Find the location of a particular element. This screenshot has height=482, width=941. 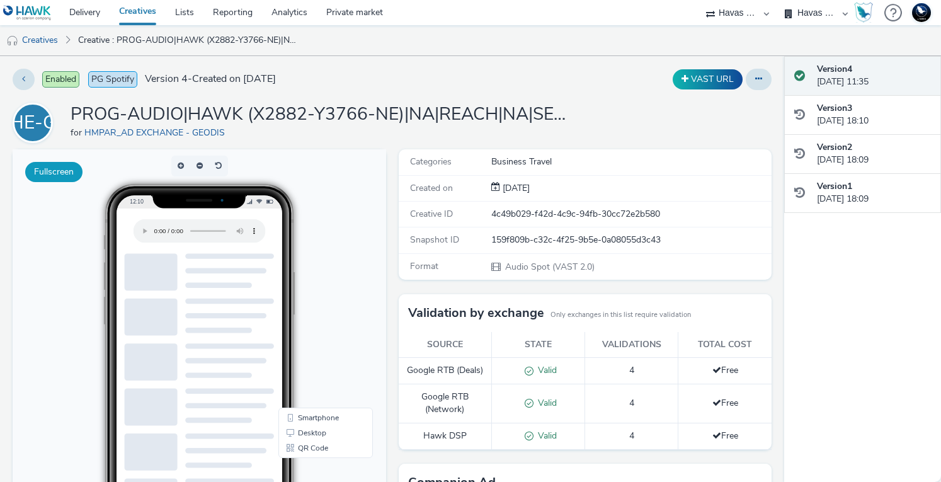

span: 12:10 is located at coordinates (124, 52).